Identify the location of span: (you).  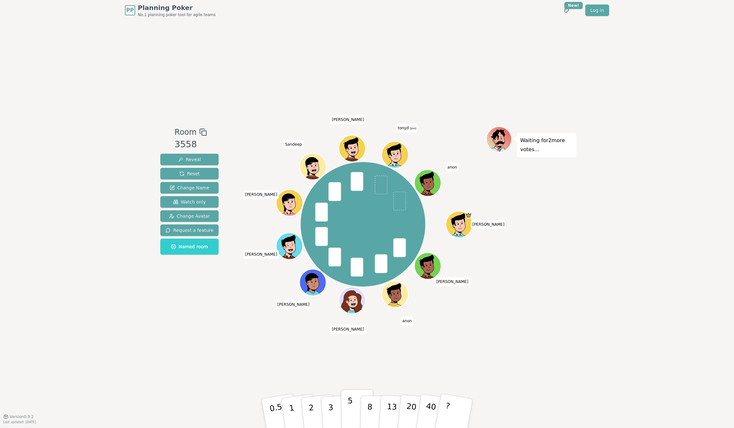
(413, 128).